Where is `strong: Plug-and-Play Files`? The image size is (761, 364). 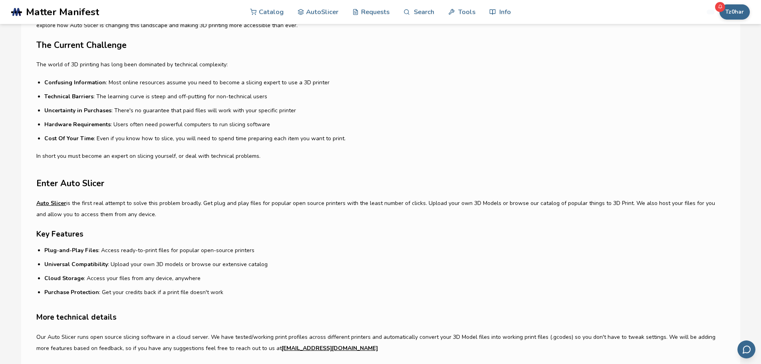
strong: Plug-and-Play Files is located at coordinates (71, 250).